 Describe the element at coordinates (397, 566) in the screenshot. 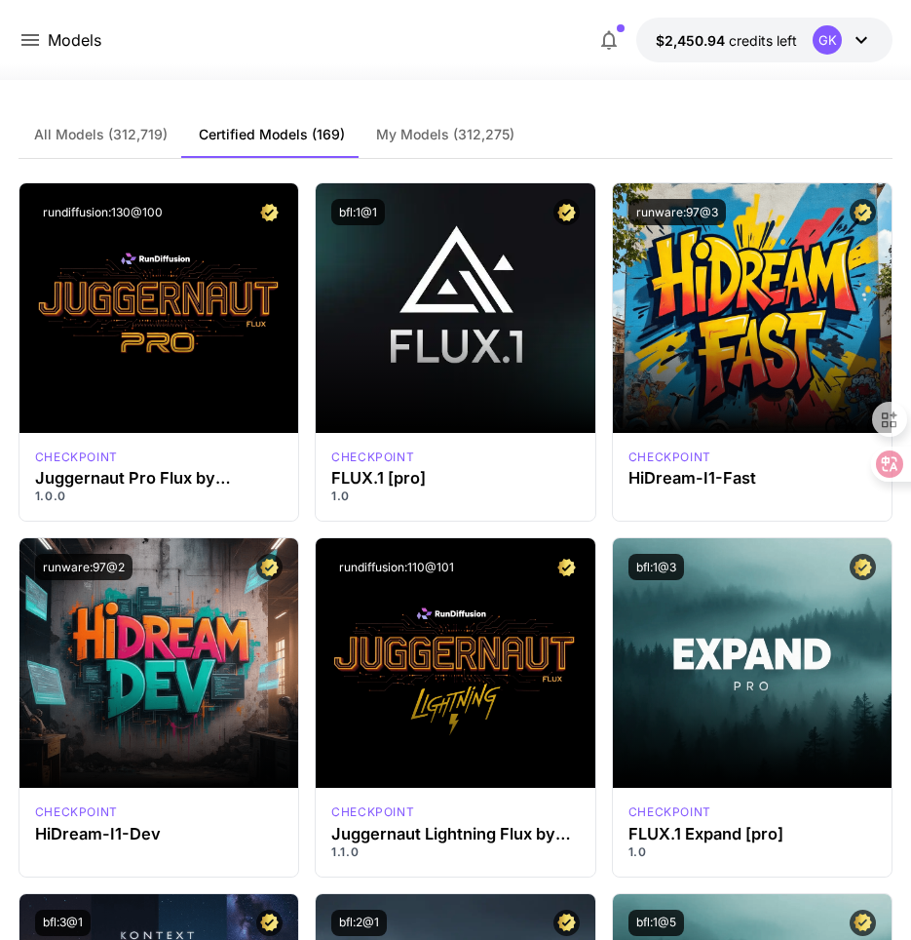

I see `button: rundiffusion:110@101` at that location.